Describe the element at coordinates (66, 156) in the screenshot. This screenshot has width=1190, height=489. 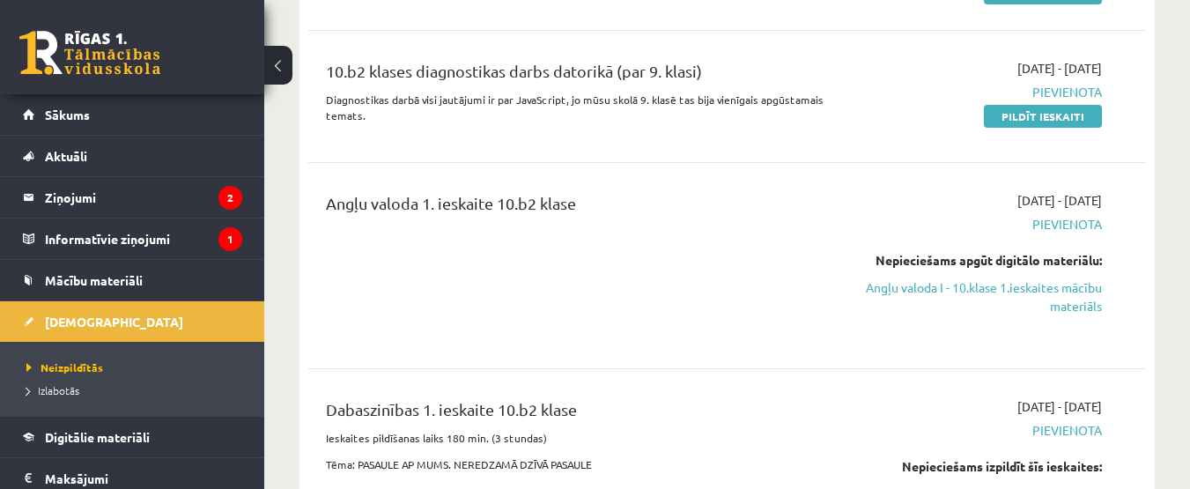
I see `span: Aktuāli` at that location.